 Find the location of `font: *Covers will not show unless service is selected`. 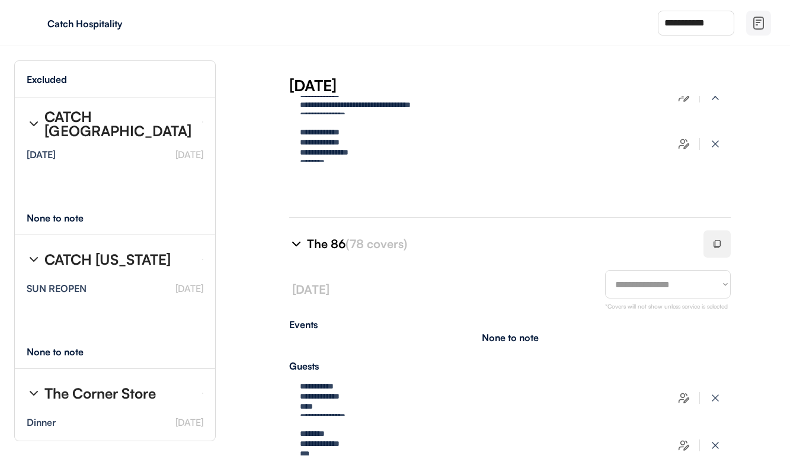

font: *Covers will not show unless service is selected is located at coordinates (666, 306).